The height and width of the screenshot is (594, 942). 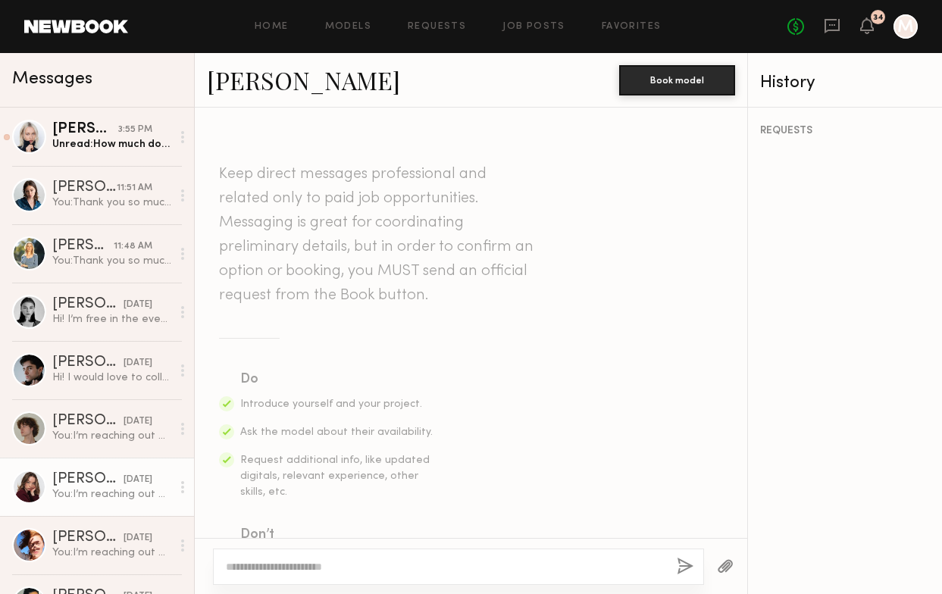 I want to click on div: Hi! I would love to collab! Sadly I can't do those dates but I can do the 20th or 21st!, so click(x=111, y=377).